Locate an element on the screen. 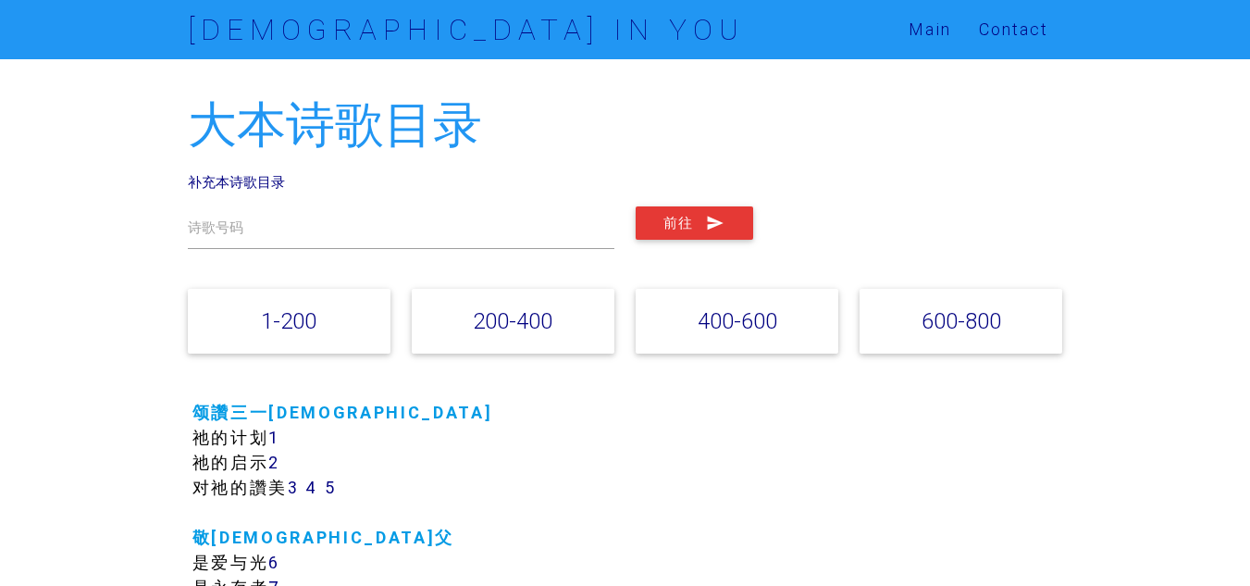 Image resolution: width=1250 pixels, height=586 pixels. a: 补充本诗歌目录 is located at coordinates (236, 181).